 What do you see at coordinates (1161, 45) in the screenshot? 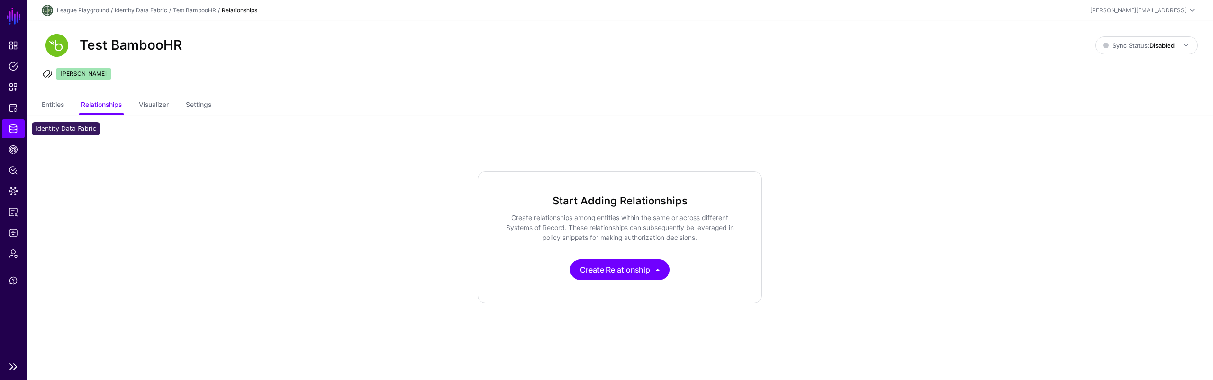
I see `strong: Disabled` at bounding box center [1161, 45].